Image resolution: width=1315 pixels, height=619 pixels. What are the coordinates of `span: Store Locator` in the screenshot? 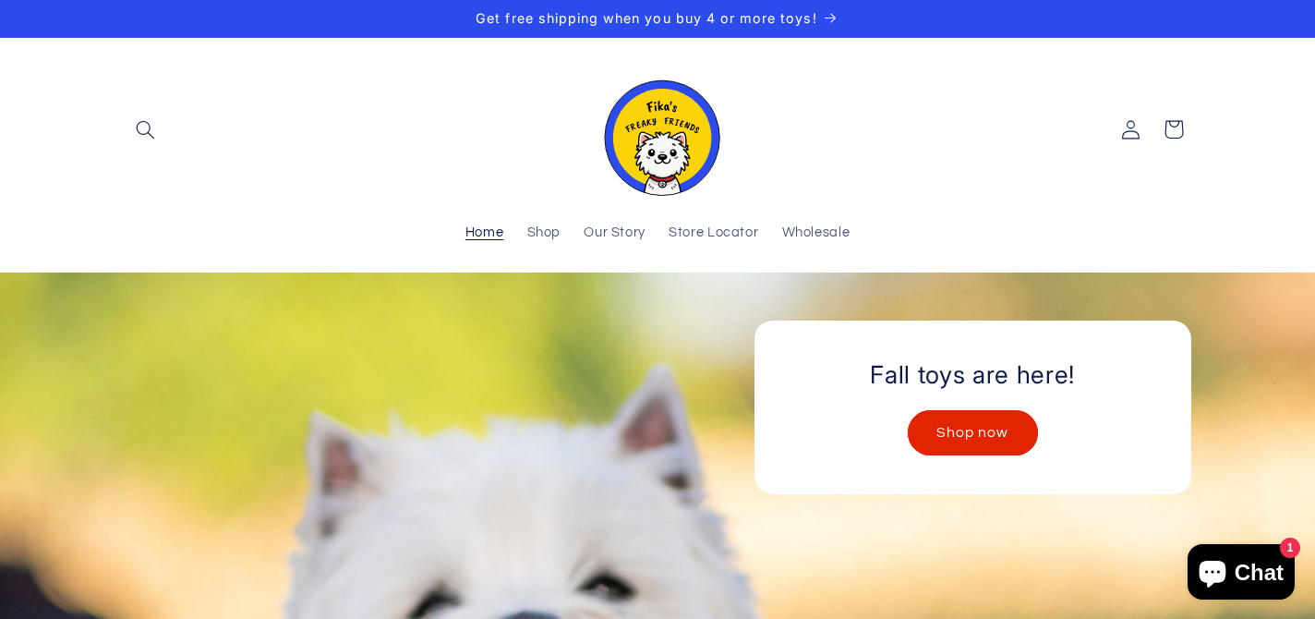 It's located at (713, 233).